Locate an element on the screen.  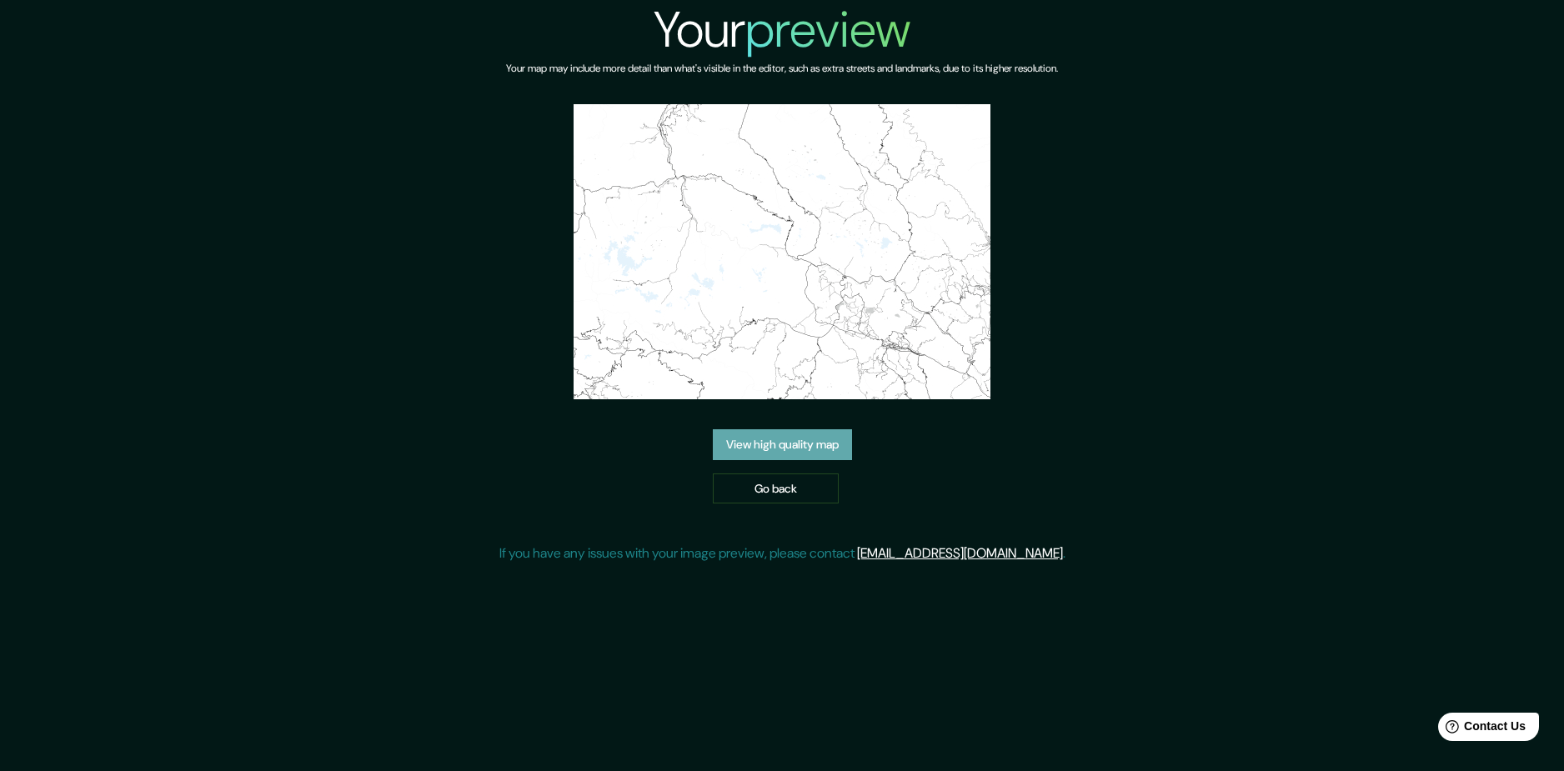
a: Go back is located at coordinates (775, 488).